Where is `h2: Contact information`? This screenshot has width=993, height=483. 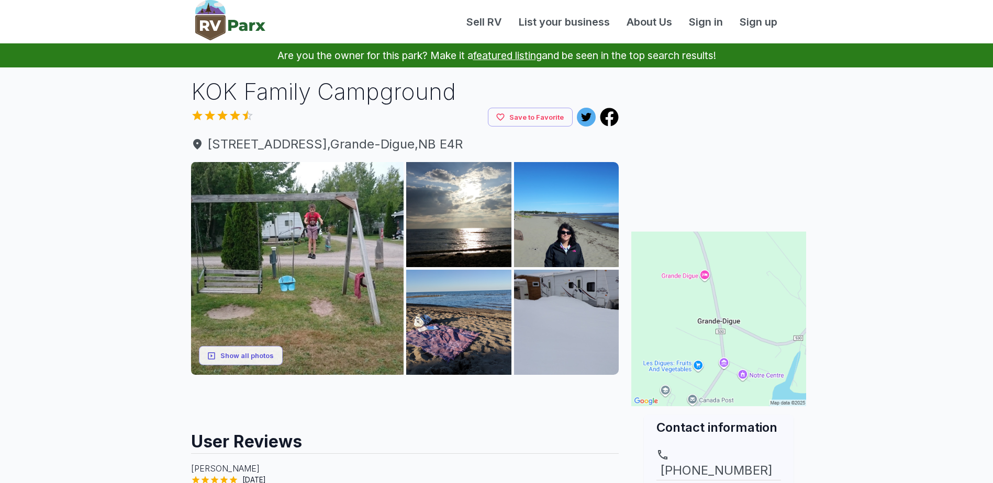
h2: Contact information is located at coordinates (718, 427).